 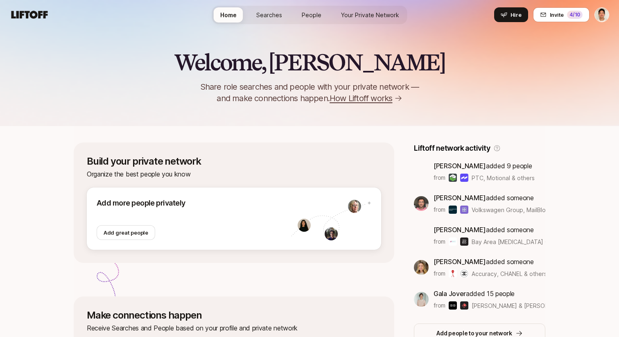 What do you see at coordinates (509, 274) in the screenshot?
I see `span: Accuracy, CHANEL & others` at bounding box center [509, 274].